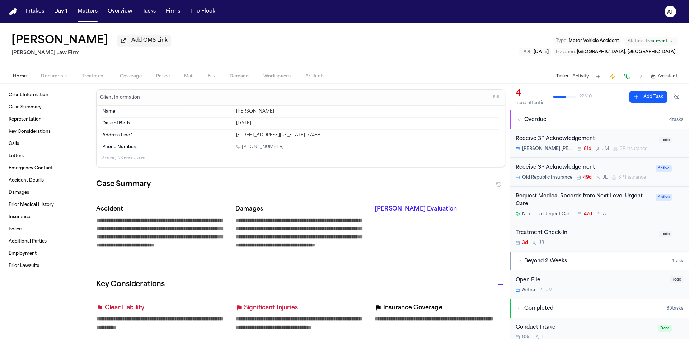 The width and height of the screenshot is (689, 339). Describe the element at coordinates (277, 76) in the screenshot. I see `span: Workspaces` at that location.